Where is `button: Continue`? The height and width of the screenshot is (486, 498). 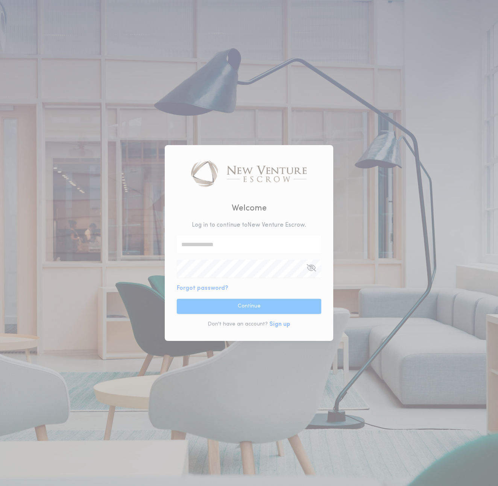
button: Continue is located at coordinates (249, 307).